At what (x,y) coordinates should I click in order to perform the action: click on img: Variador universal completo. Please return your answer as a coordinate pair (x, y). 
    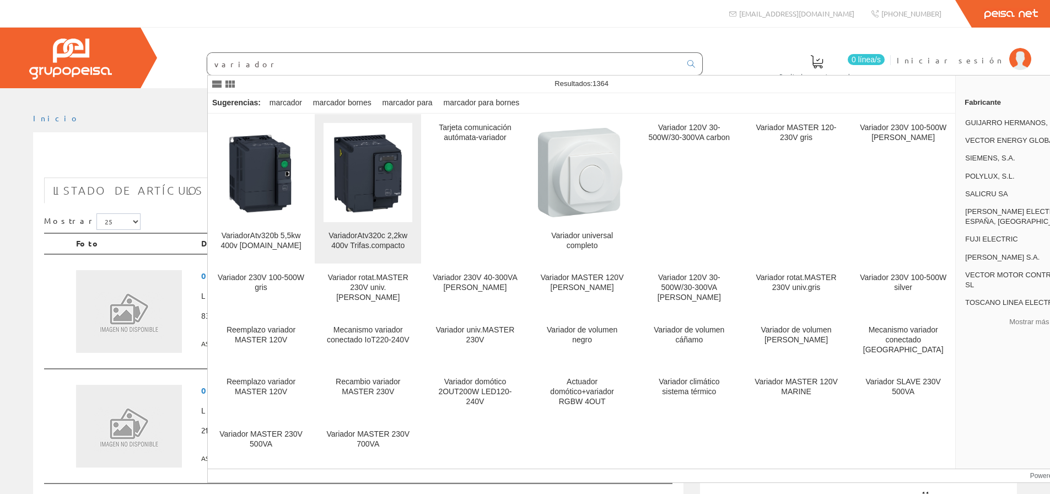
    Looking at the image, I should click on (582, 172).